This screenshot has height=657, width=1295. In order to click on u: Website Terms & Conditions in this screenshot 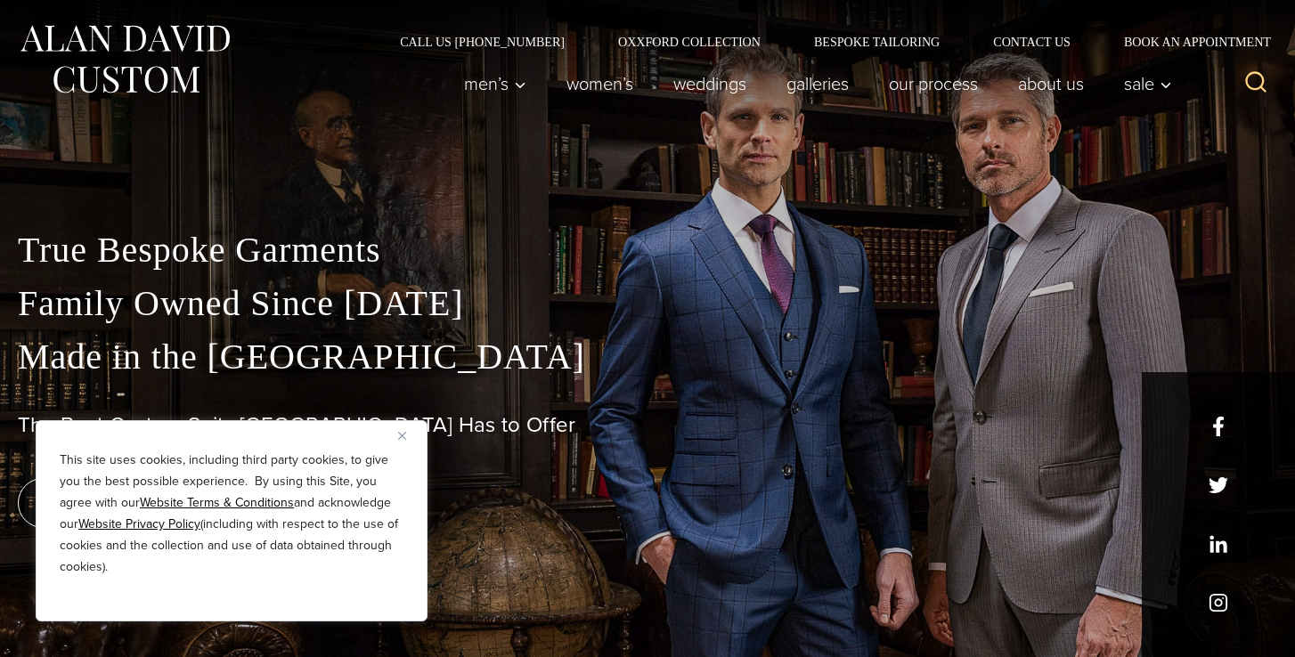, I will do `click(216, 502)`.